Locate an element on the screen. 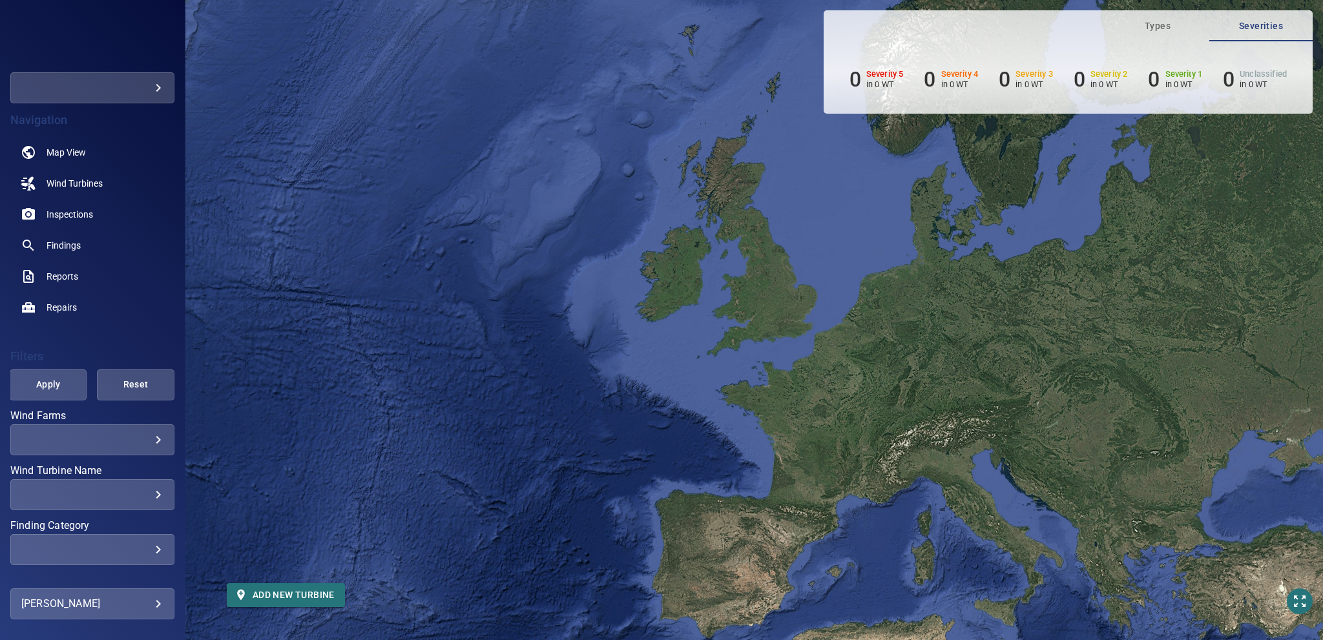 The width and height of the screenshot is (1323, 640). span: Apply is located at coordinates (48, 384).